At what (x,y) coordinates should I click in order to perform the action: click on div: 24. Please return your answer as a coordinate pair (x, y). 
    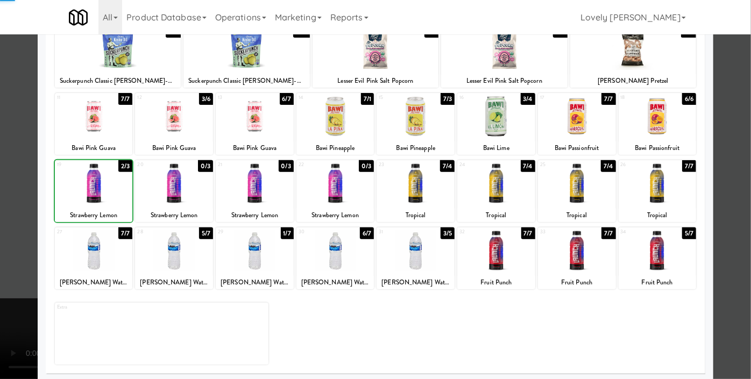
    Looking at the image, I should click on (477, 165).